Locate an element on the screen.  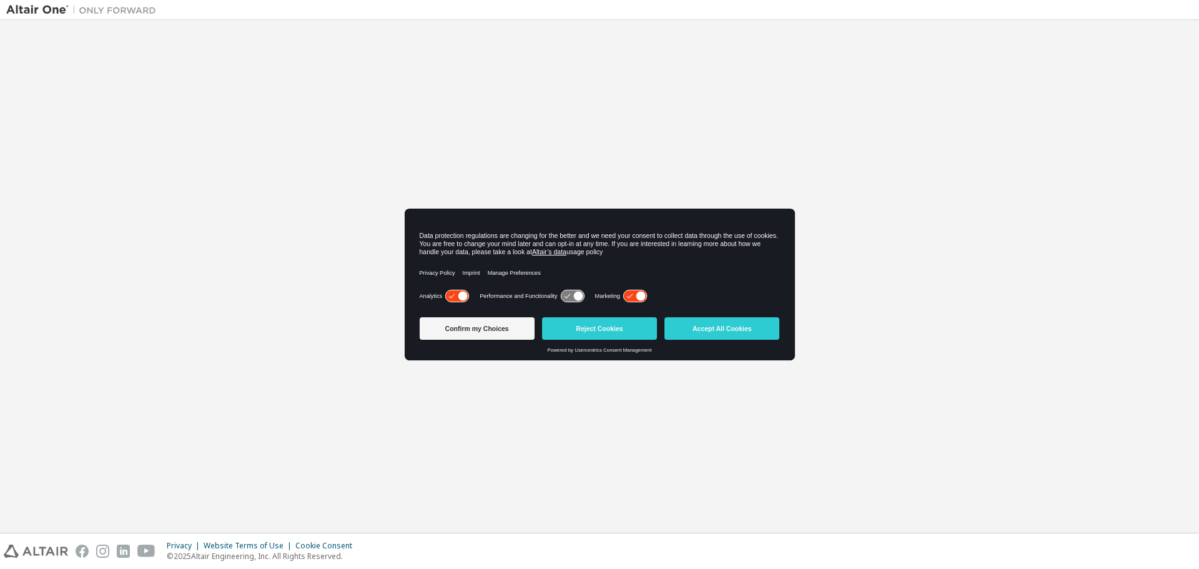
div: Privacy is located at coordinates (185, 546).